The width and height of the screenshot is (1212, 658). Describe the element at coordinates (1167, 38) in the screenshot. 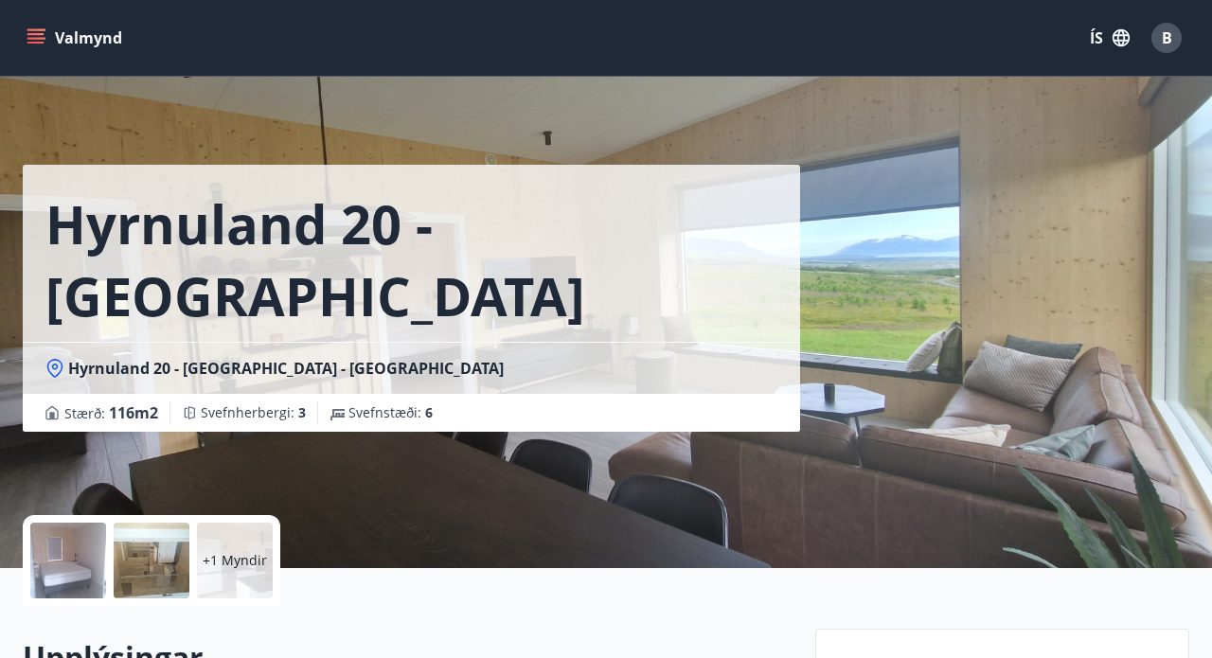

I see `span: B` at that location.